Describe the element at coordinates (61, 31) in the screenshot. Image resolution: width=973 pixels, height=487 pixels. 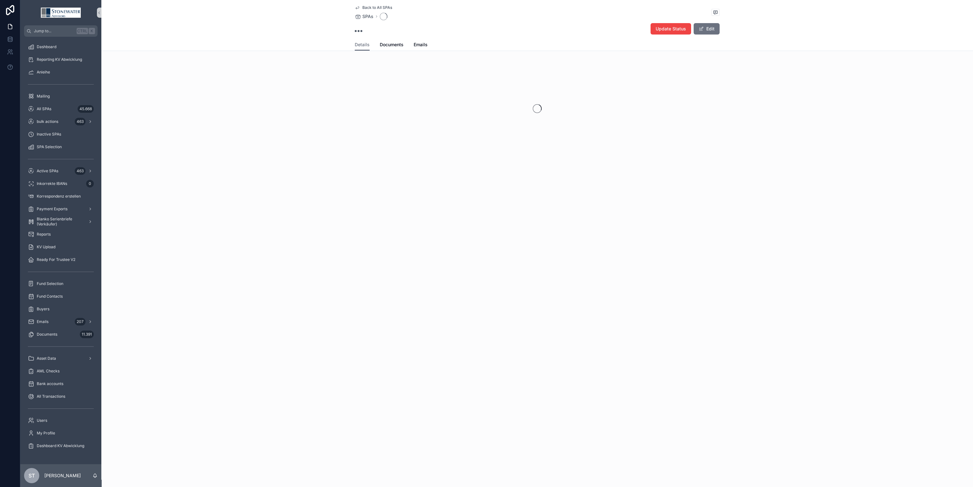
I see `button: Jump to...CtrlK` at that location.